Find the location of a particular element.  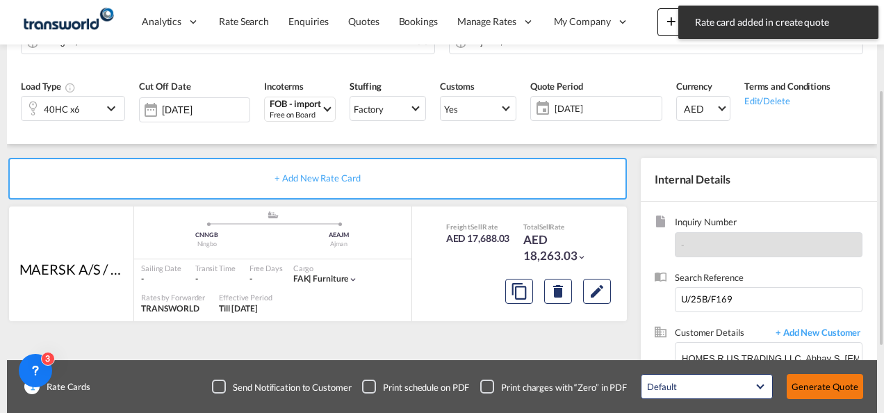

input: Select is located at coordinates (206, 110).